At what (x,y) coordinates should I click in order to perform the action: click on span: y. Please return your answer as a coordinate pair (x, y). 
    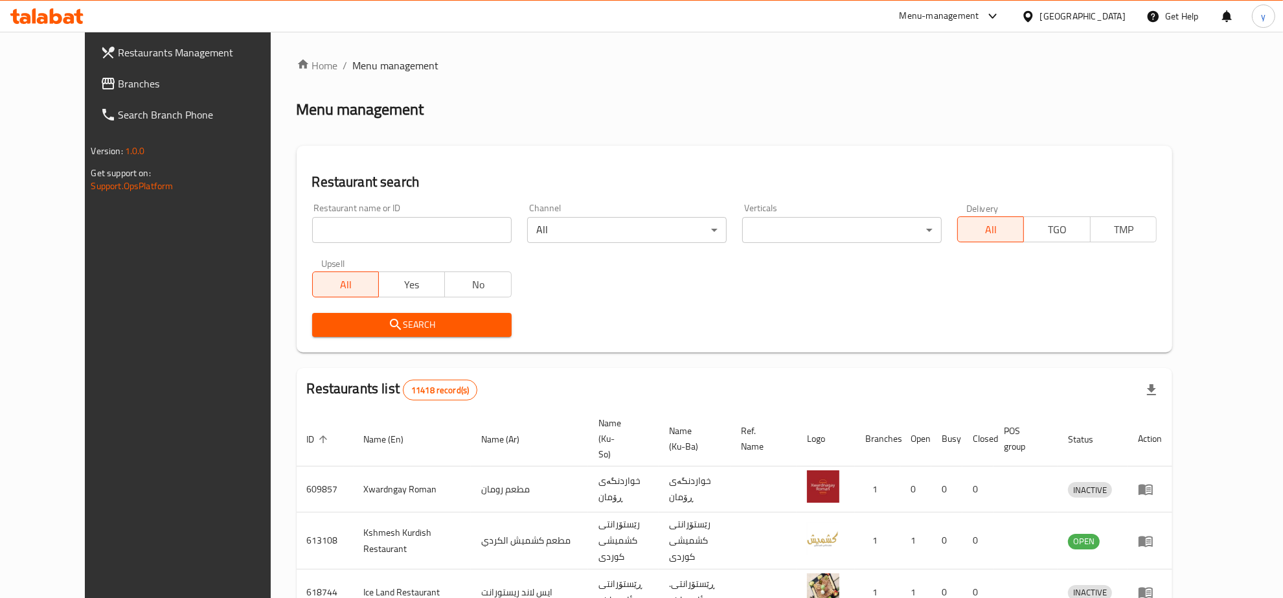
    Looking at the image, I should click on (1263, 16).